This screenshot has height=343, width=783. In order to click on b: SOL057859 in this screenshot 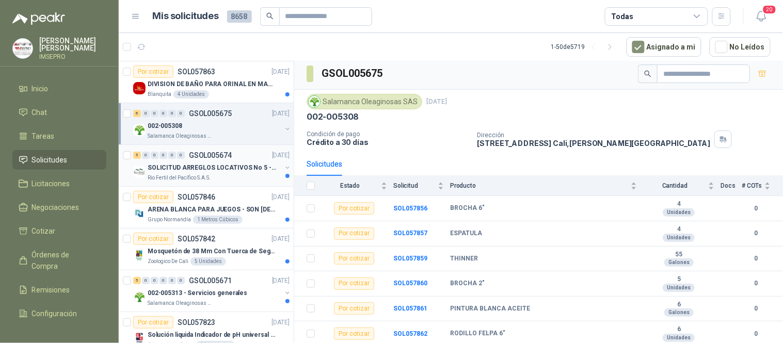, I will do `click(410, 259)`.